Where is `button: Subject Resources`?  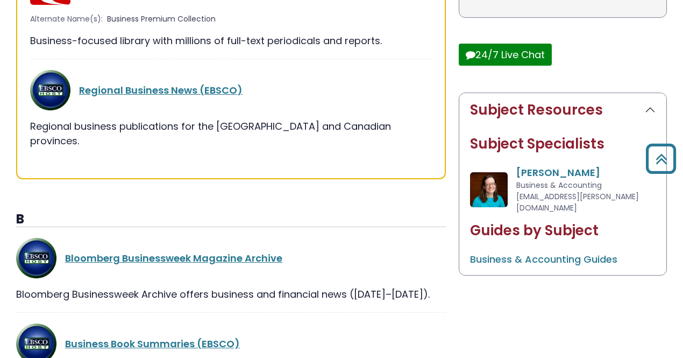
button: Subject Resources is located at coordinates (563, 110).